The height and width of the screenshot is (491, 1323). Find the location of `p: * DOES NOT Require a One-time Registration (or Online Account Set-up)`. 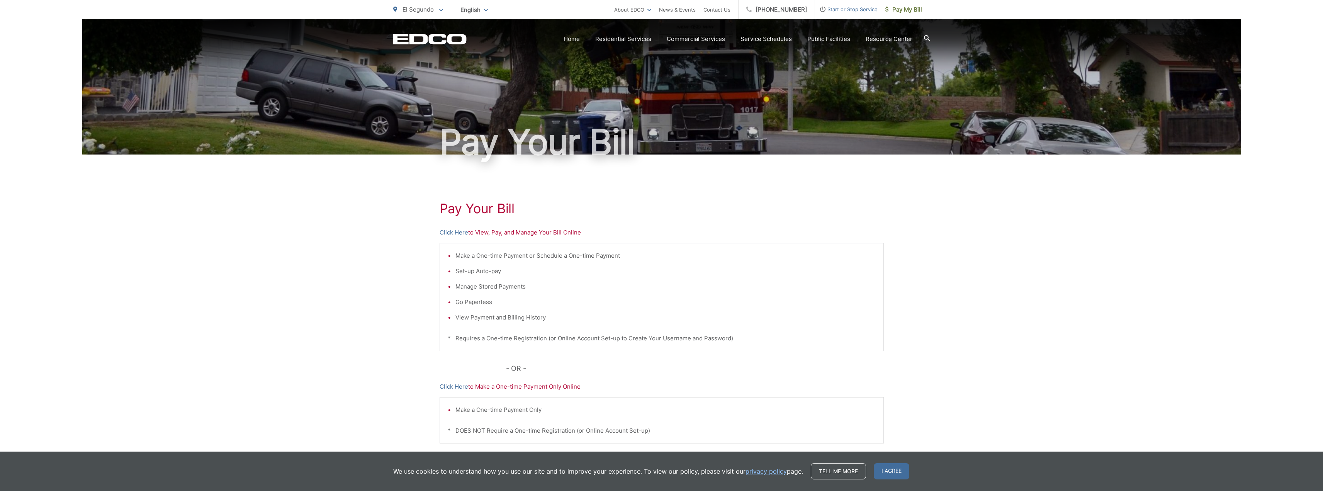

p: * DOES NOT Require a One-time Registration (or Online Account Set-up) is located at coordinates (662, 431).